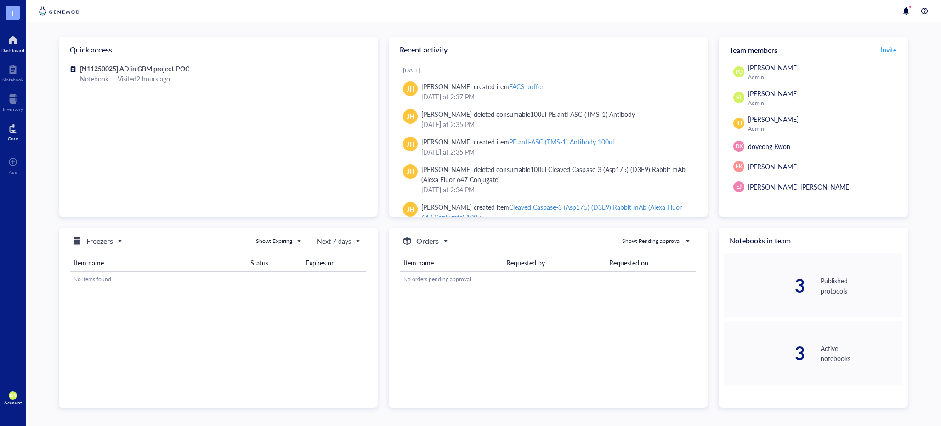 The height and width of the screenshot is (426, 941). I want to click on div: Dashboard, so click(13, 50).